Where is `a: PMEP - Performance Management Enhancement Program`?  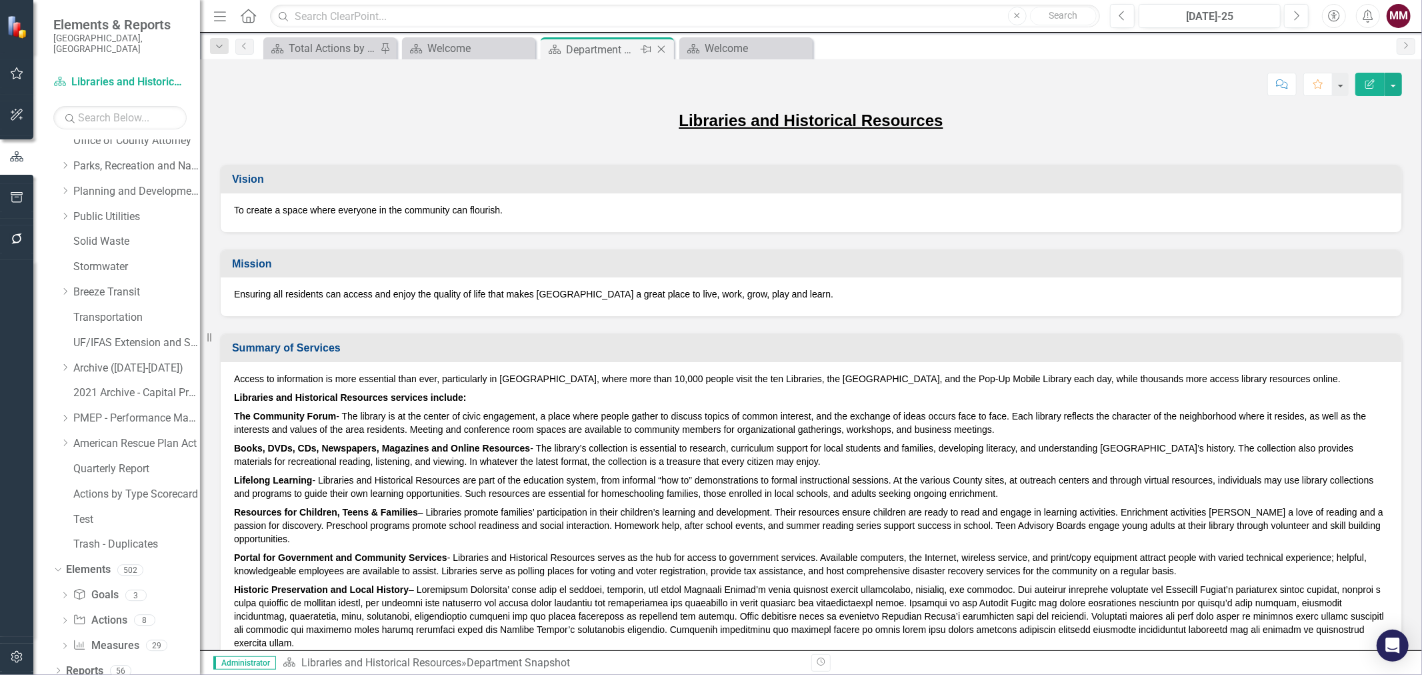
a: PMEP - Performance Management Enhancement Program is located at coordinates (137, 418).